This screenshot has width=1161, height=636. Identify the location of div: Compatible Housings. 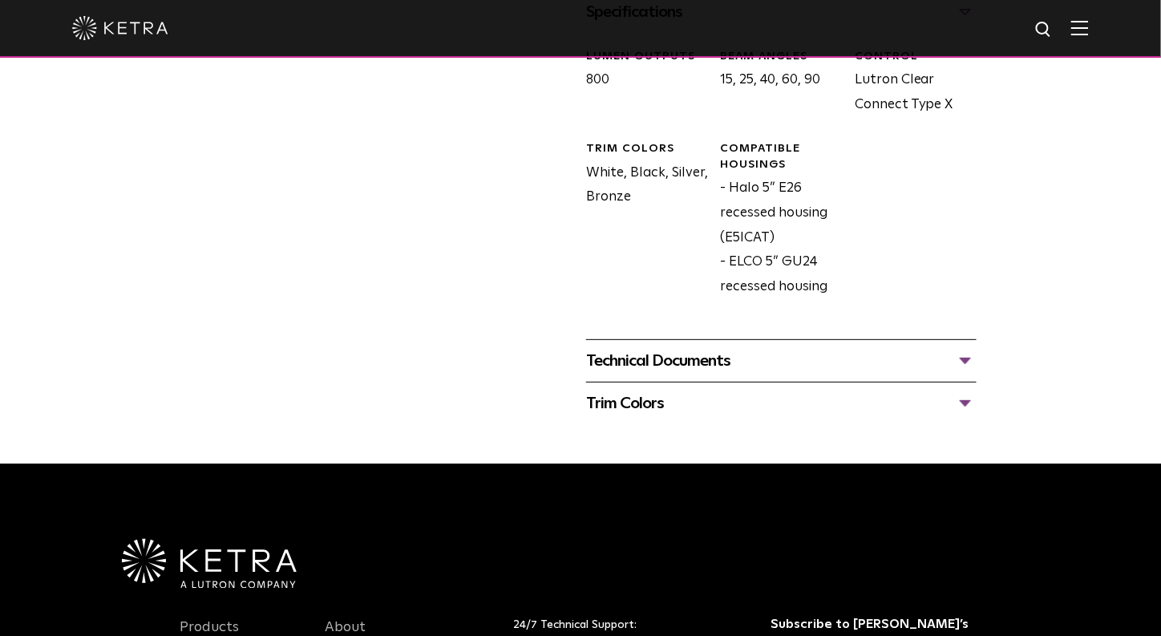
(781, 156).